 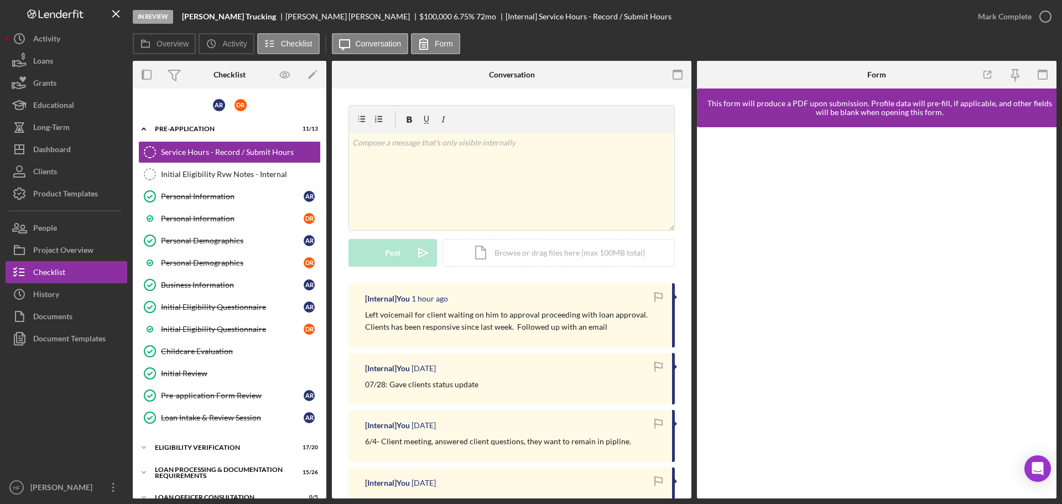 I want to click on button: Post, so click(x=393, y=253).